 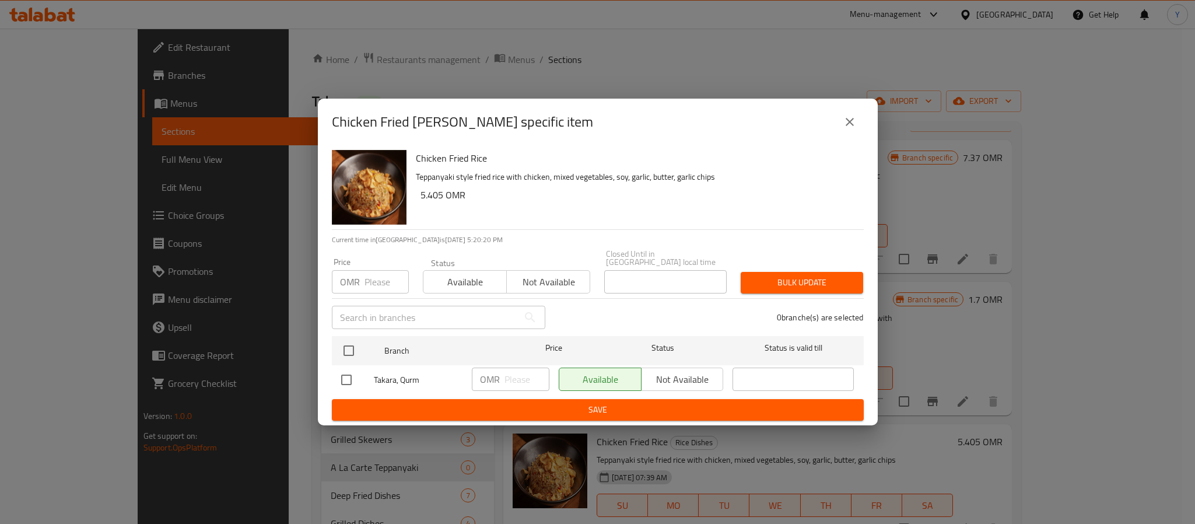 I want to click on input: Search in branches, so click(x=425, y=317).